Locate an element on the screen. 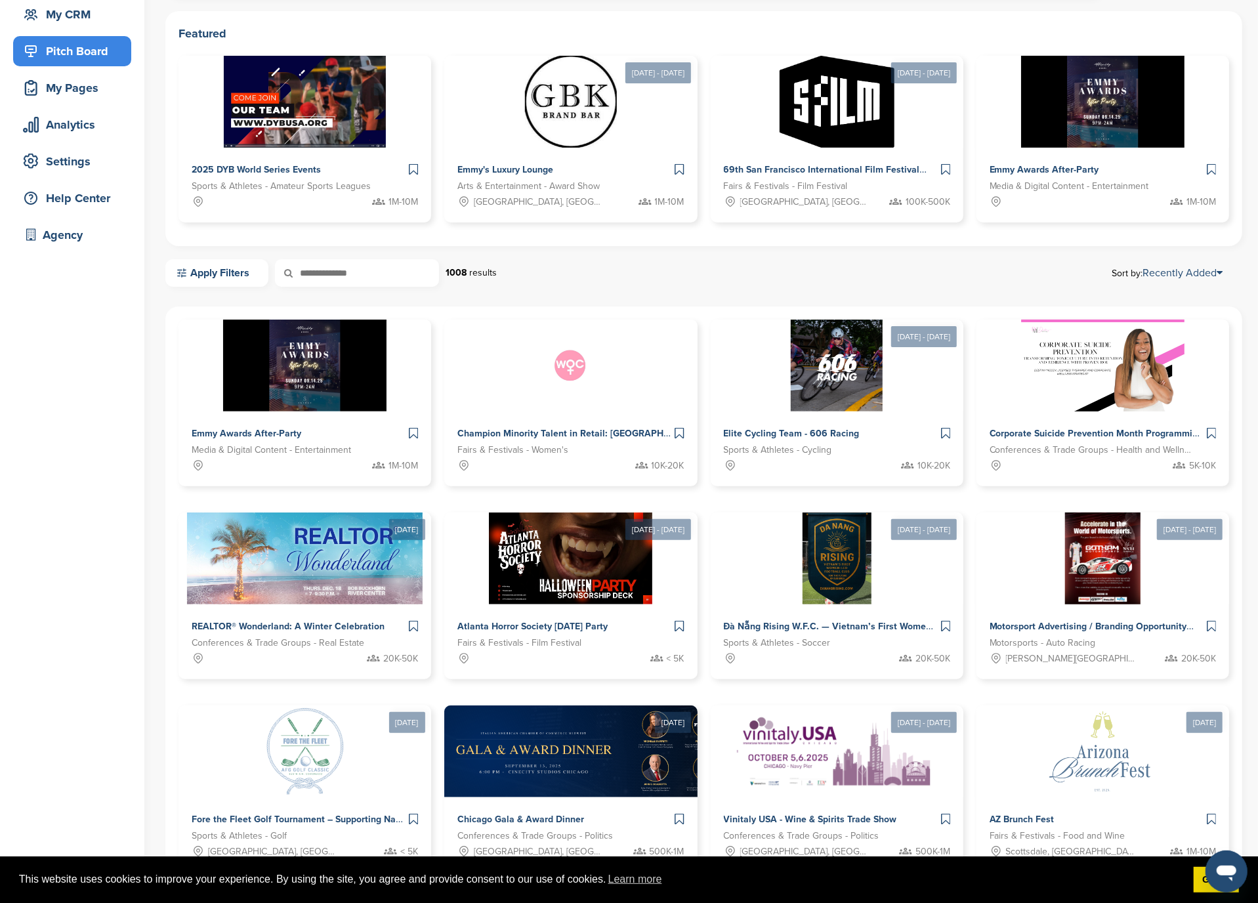 The image size is (1258, 903). span: Elite Cycling Team - 606 Racing is located at coordinates (791, 433).